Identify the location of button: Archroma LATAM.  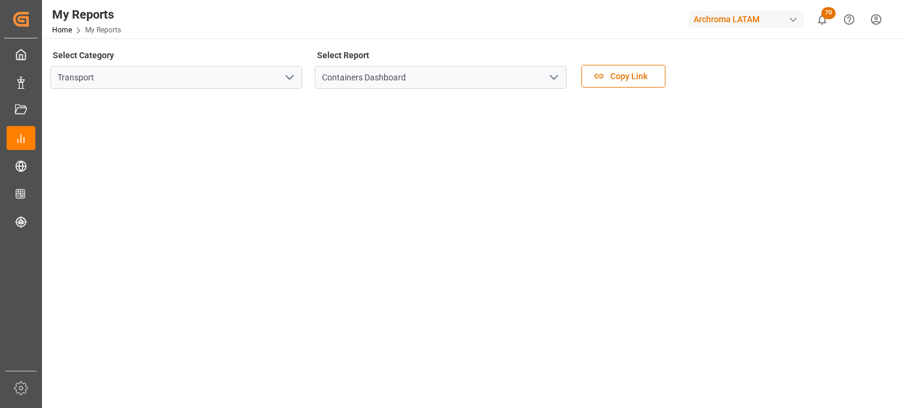
(749, 19).